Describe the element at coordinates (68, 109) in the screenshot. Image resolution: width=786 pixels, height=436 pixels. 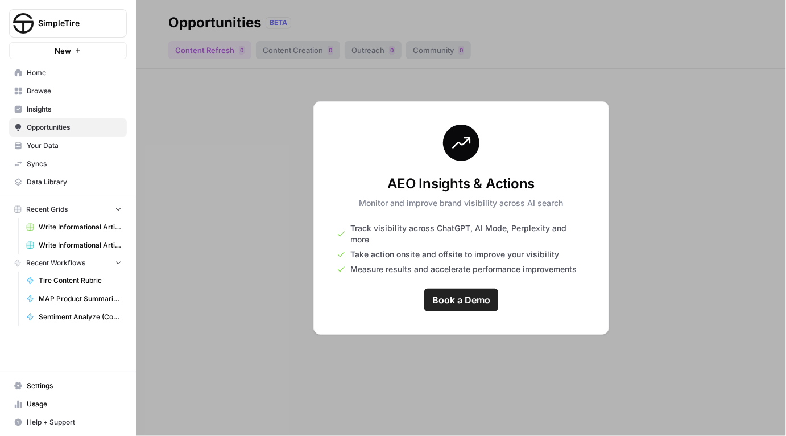
I see `a: Insights` at that location.